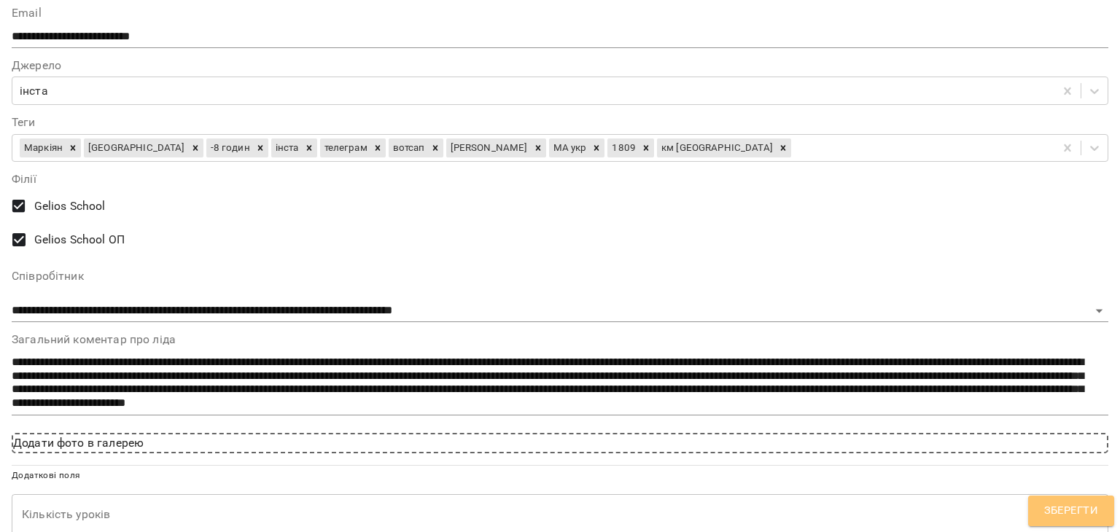  I want to click on span: Додаткові поля, so click(46, 475).